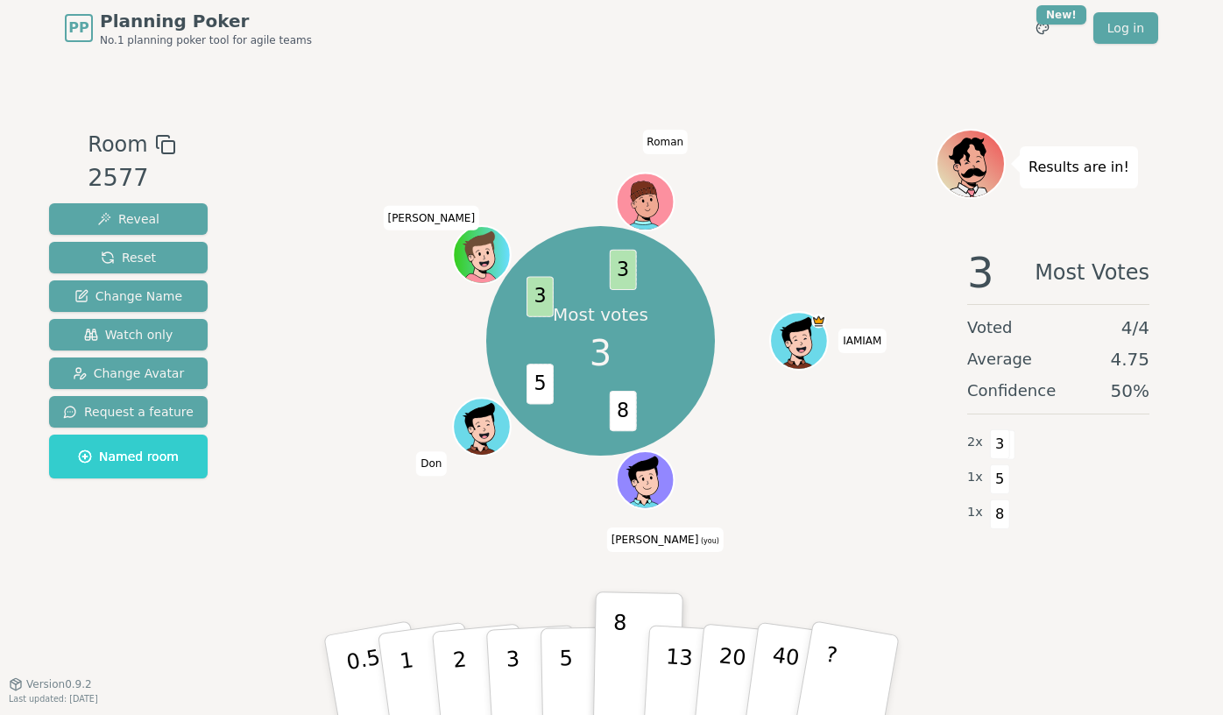 Image resolution: width=1223 pixels, height=715 pixels. What do you see at coordinates (1042, 28) in the screenshot?
I see `button: New!` at bounding box center [1042, 28].